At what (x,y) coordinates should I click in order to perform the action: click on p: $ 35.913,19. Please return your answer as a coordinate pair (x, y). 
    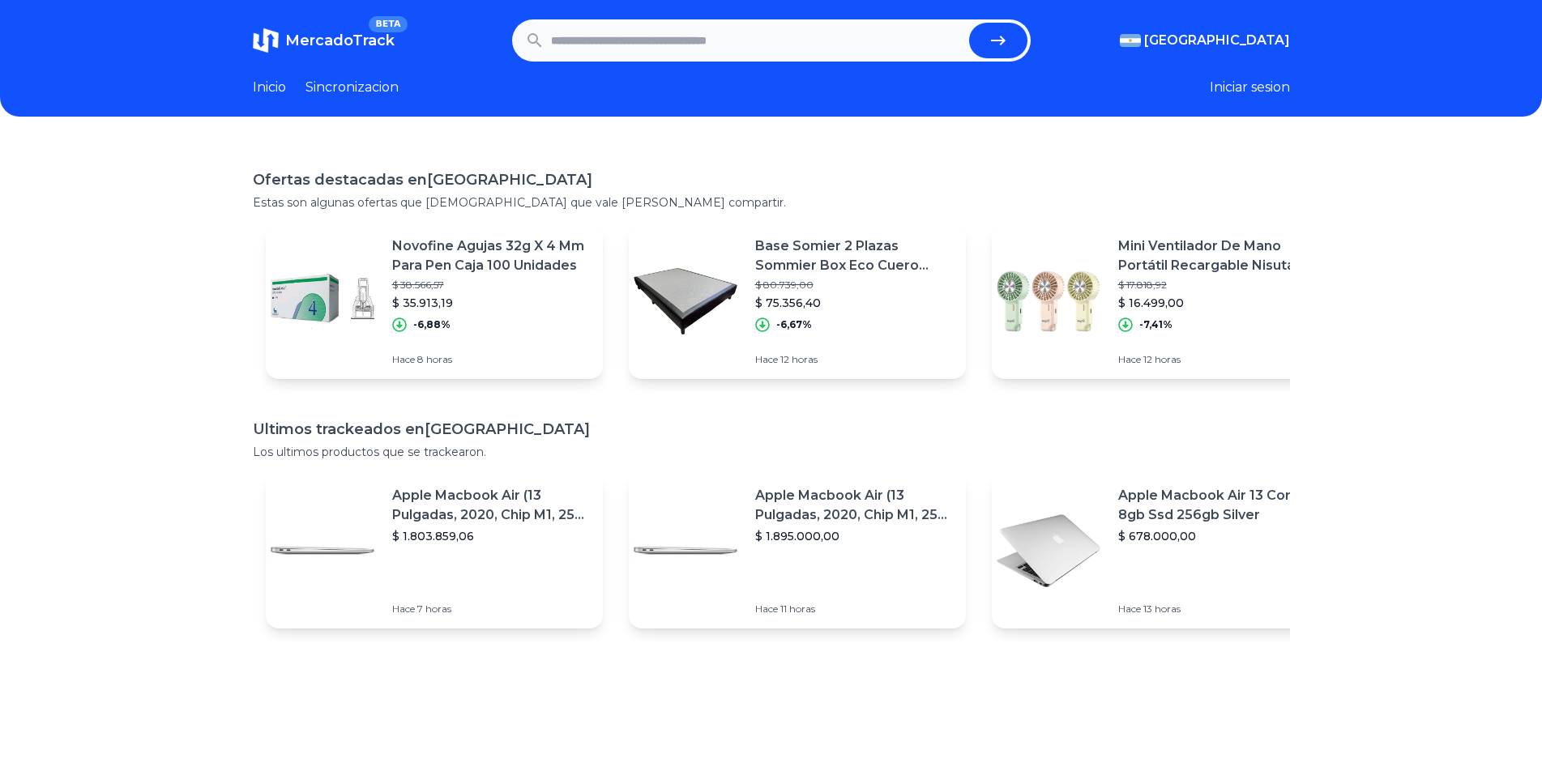
    Looking at the image, I should click on (491, 303).